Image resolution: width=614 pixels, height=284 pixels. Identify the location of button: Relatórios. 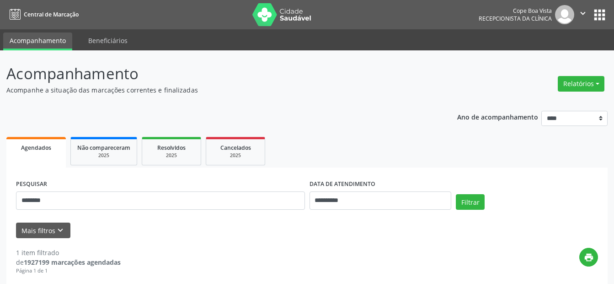
(581, 84).